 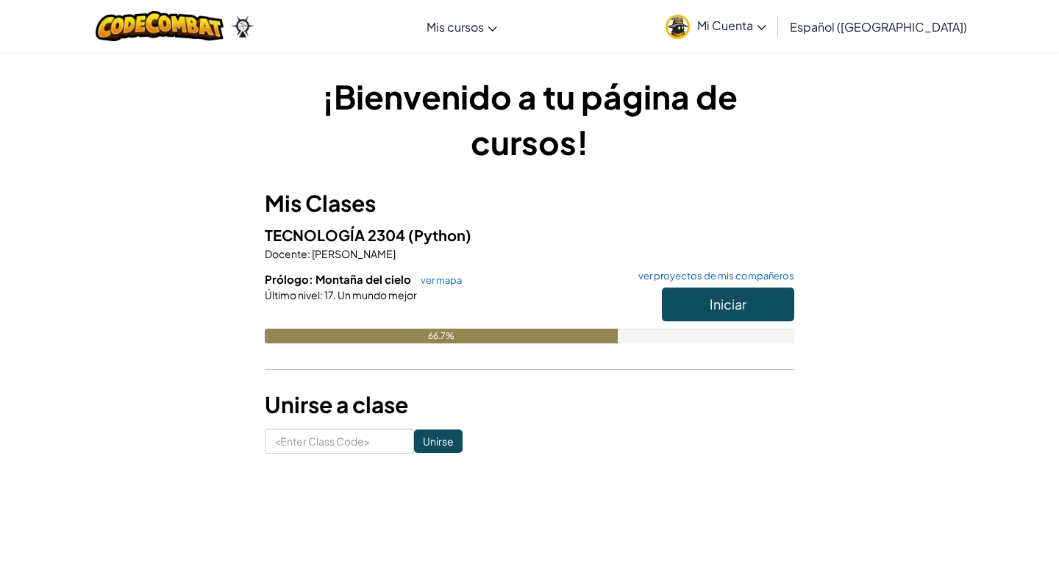 I want to click on img: CodeCombat logo, so click(x=160, y=26).